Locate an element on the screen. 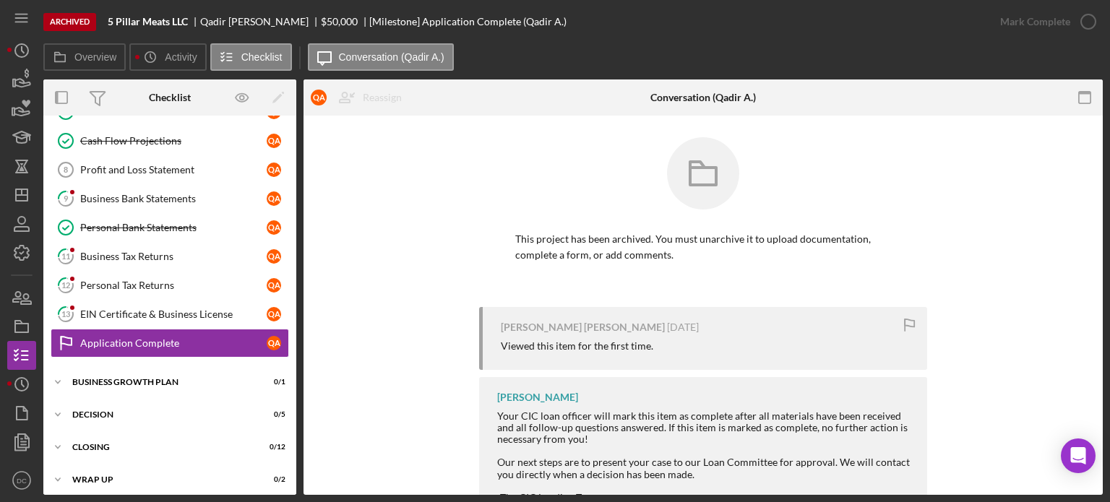  a: 13EIN Certificate & Business LicenseQA is located at coordinates (170, 314).